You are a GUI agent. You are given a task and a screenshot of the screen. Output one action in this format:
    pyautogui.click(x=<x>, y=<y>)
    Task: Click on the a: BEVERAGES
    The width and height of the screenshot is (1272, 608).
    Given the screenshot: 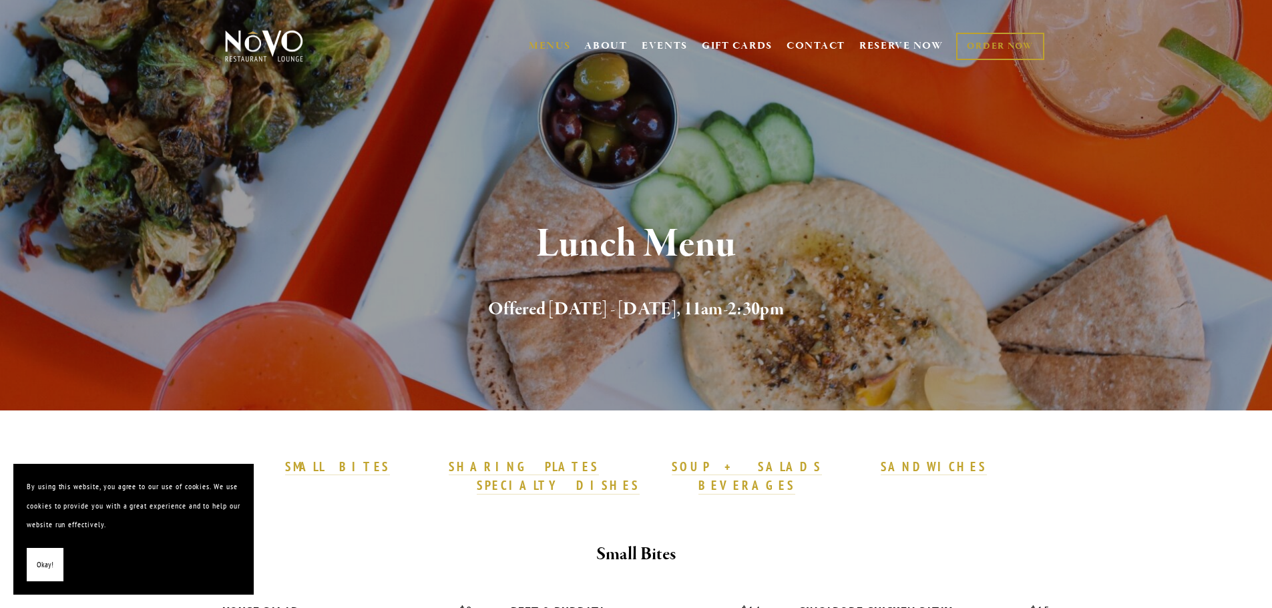 What is the action you would take?
    pyautogui.click(x=747, y=486)
    